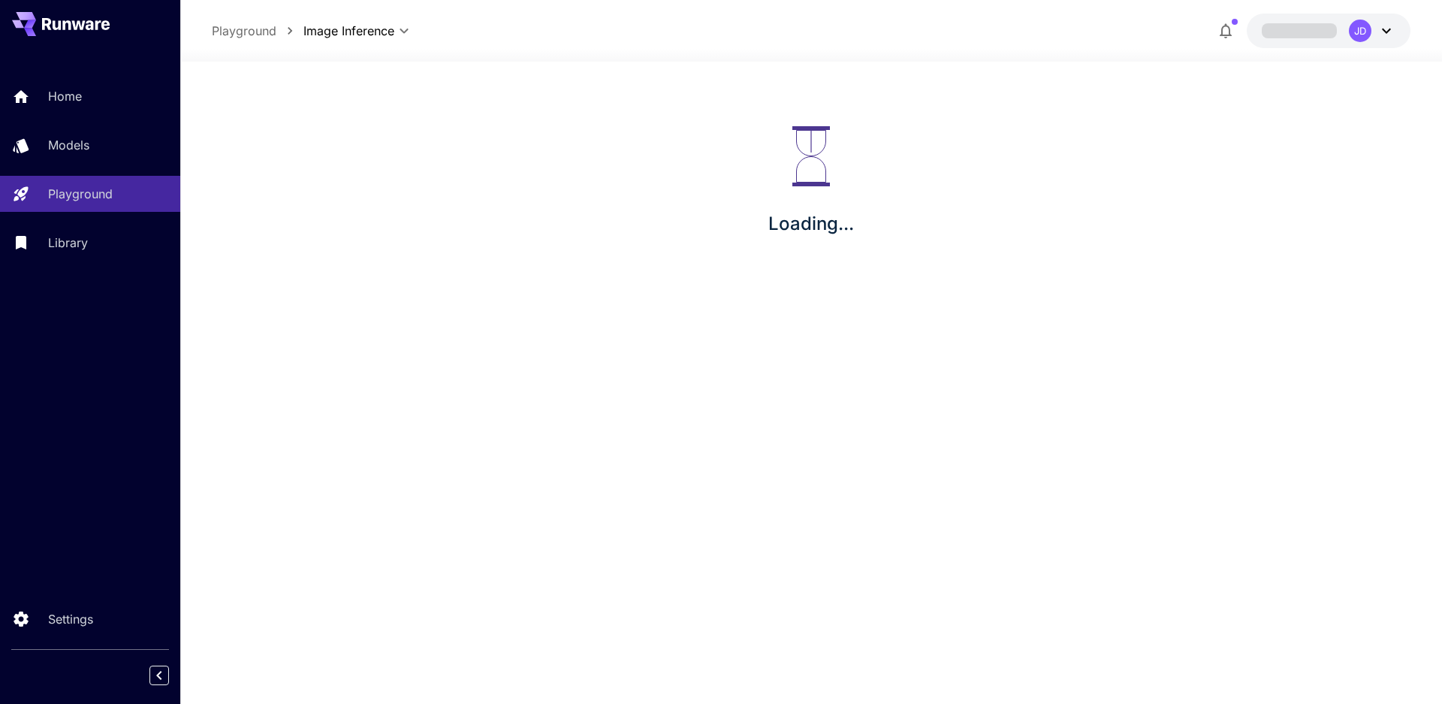  Describe the element at coordinates (348, 31) in the screenshot. I see `span: Image Inference` at that location.